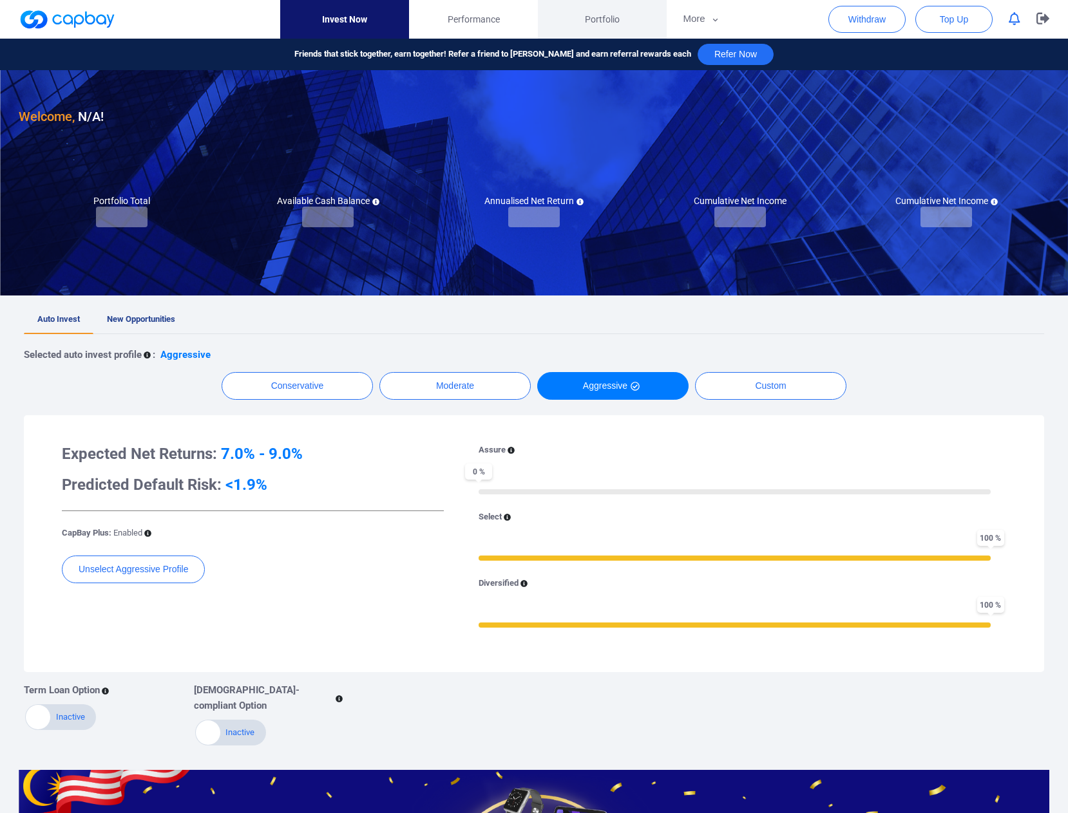 The image size is (1068, 813). Describe the element at coordinates (602, 19) in the screenshot. I see `span: Portfolio` at that location.